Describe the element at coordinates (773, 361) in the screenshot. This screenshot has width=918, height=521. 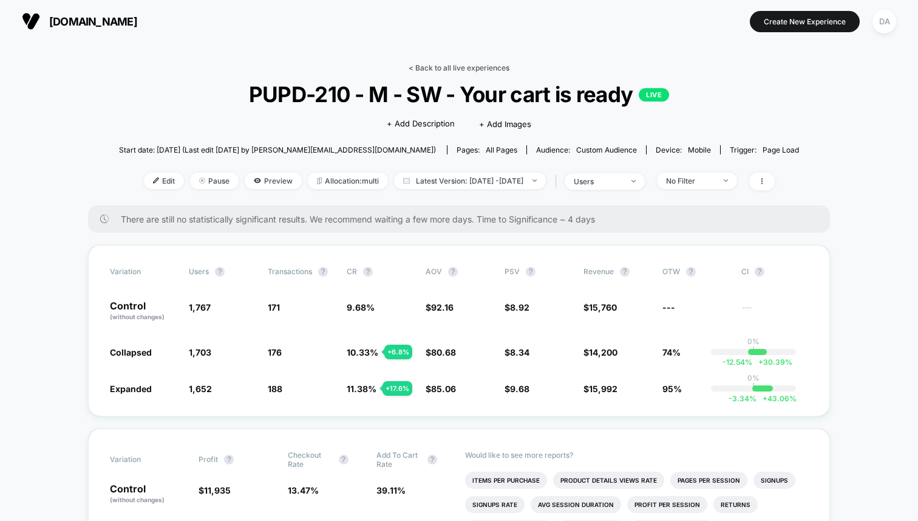
I see `span: 30.39 %` at that location.